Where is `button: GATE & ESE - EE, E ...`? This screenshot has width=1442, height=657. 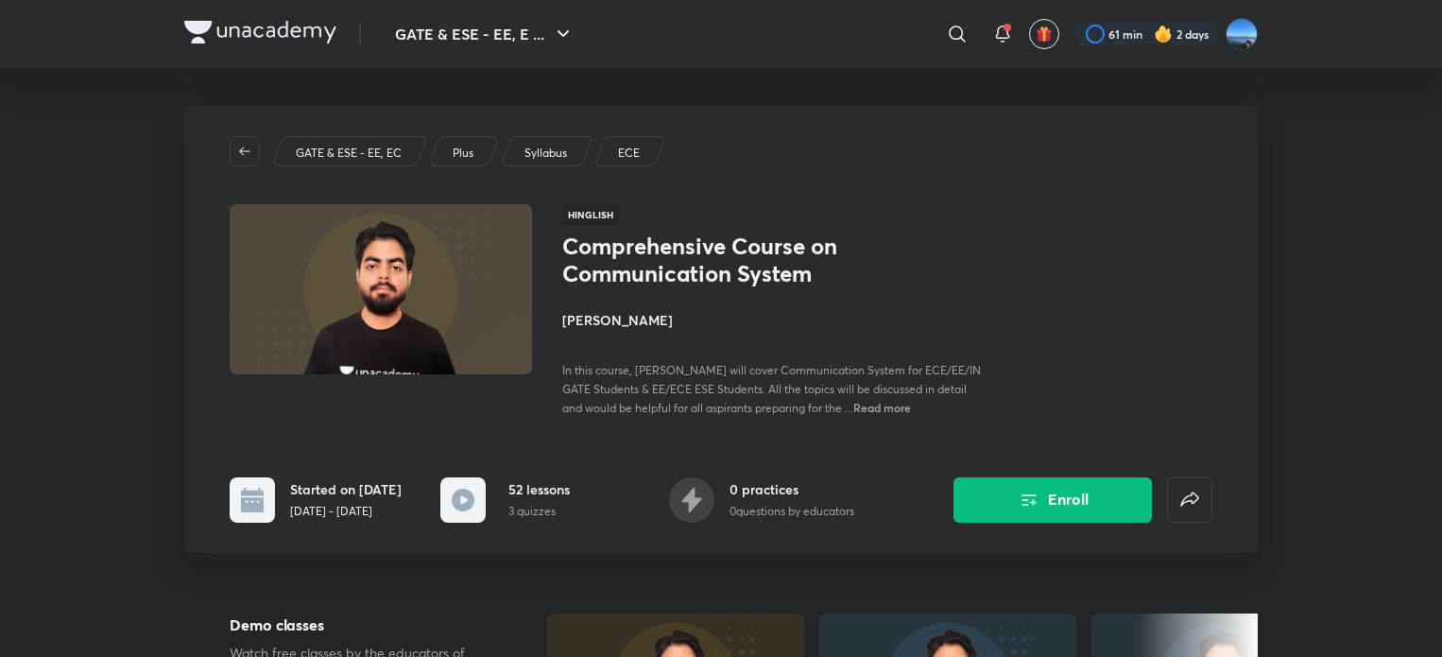
button: GATE & ESE - EE, E ... is located at coordinates (485, 34).